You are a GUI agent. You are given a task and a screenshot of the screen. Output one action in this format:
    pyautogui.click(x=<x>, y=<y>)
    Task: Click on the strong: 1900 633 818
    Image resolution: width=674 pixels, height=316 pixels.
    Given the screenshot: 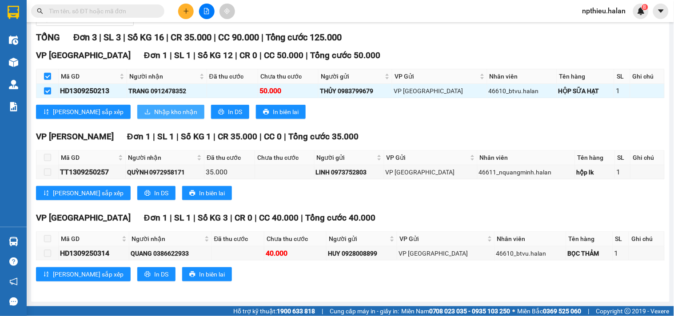 What is the action you would take?
    pyautogui.click(x=296, y=311)
    